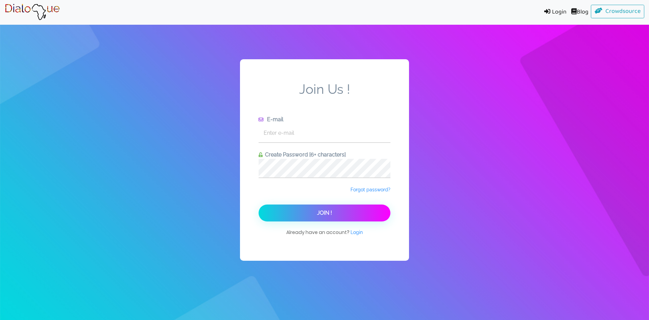 This screenshot has width=649, height=320. Describe the element at coordinates (371, 189) in the screenshot. I see `span: Forgot password?` at that location.